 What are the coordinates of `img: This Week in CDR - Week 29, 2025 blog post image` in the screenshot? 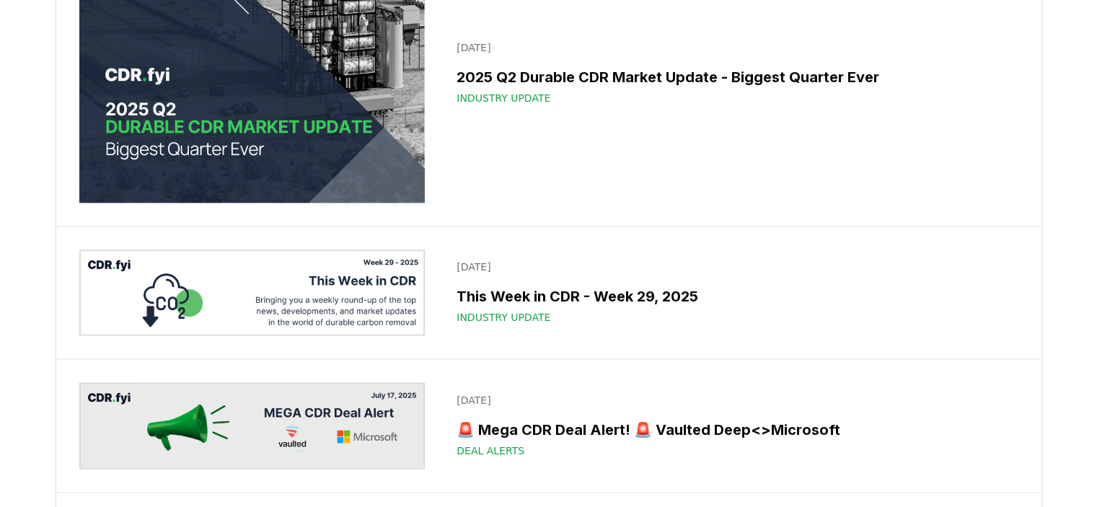 It's located at (252, 293).